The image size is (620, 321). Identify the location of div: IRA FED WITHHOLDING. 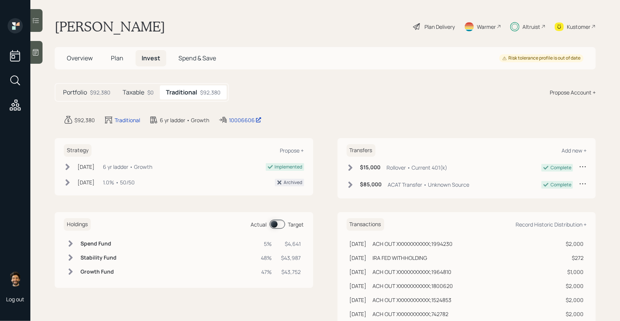
(400, 258).